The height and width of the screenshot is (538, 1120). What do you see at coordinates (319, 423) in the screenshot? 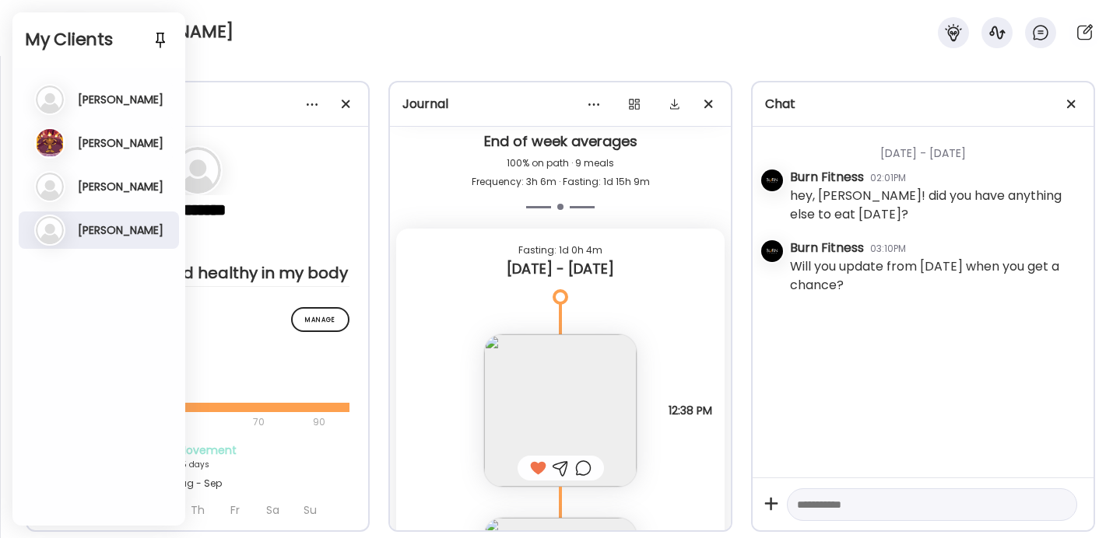
I see `div: 90` at bounding box center [319, 423].